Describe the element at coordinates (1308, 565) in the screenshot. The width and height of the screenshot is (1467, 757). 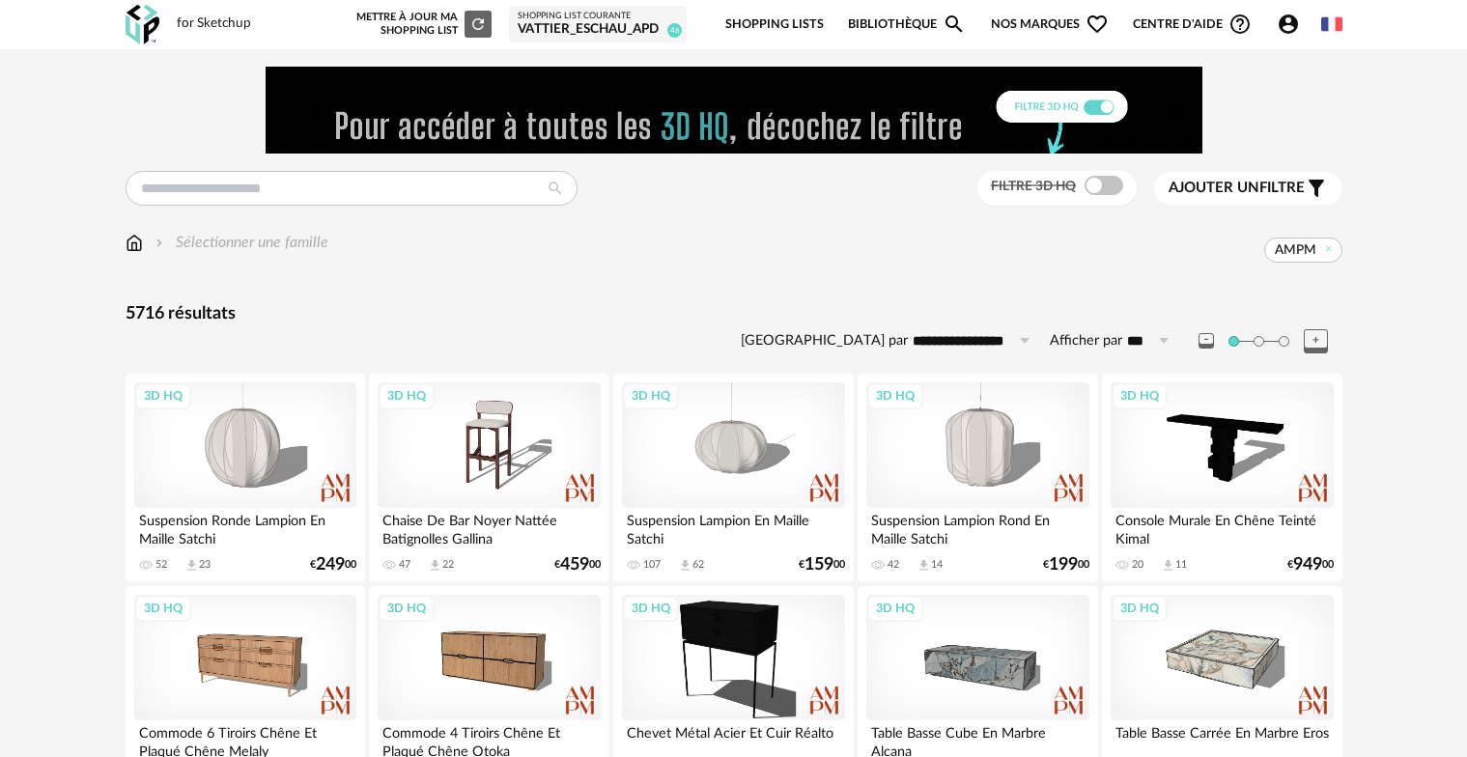
I see `span: 949` at that location.